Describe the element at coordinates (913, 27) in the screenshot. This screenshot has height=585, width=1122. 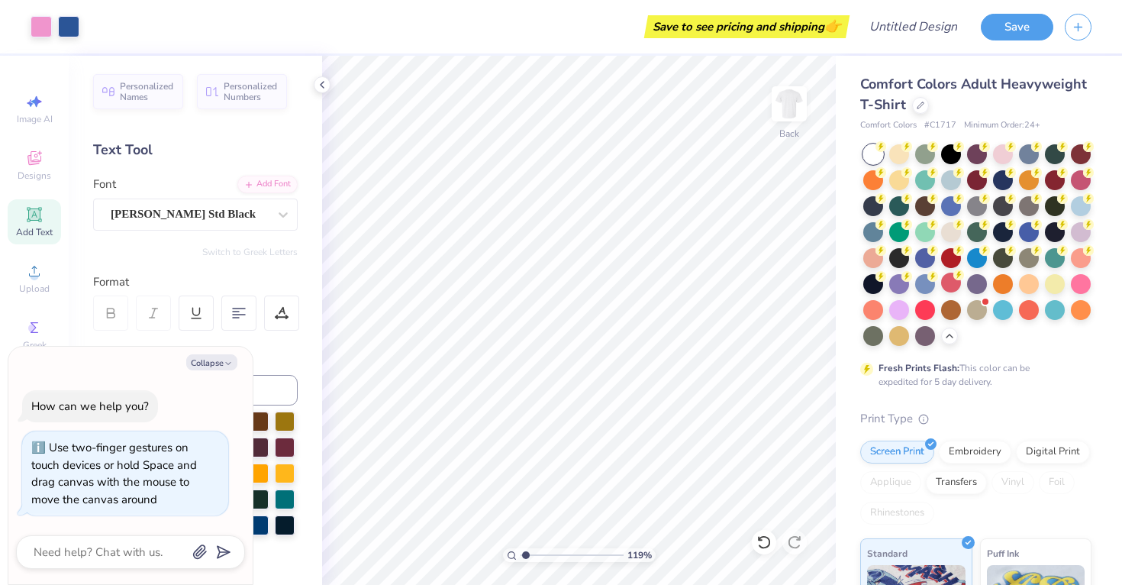
I see `input: Untitled Design` at that location.